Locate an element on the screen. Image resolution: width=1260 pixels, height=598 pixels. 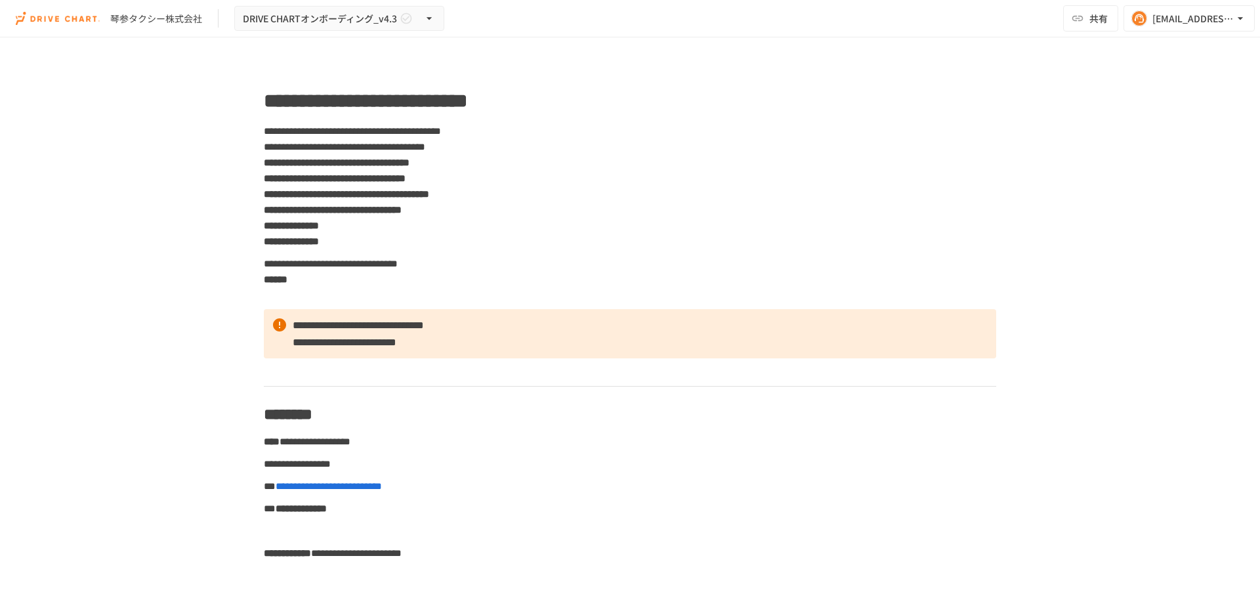
img: i9VDDS9JuLRLX3JIUyK59LcYp6Y9cayLPHs4hOxMB9W is located at coordinates (58, 18).